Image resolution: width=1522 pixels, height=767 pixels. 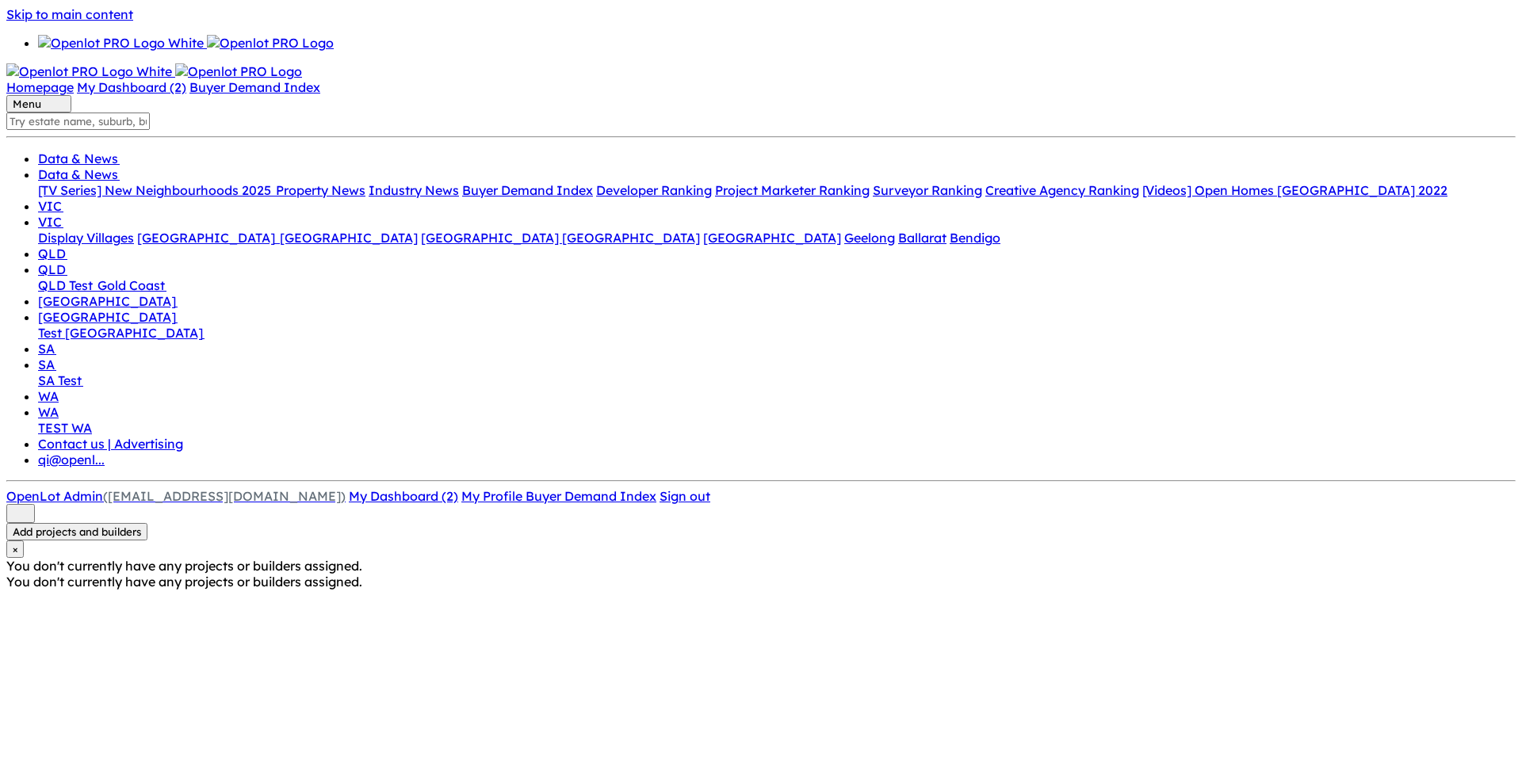 What do you see at coordinates (869, 238) in the screenshot?
I see `a: Geelong` at bounding box center [869, 238].